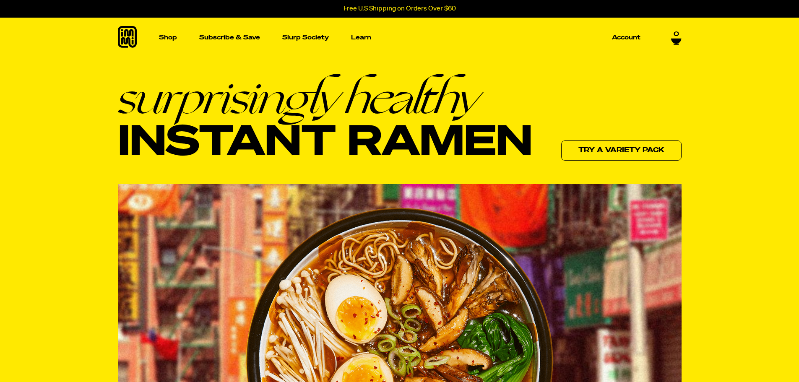 The image size is (799, 382). What do you see at coordinates (168, 37) in the screenshot?
I see `p: Shop` at bounding box center [168, 37].